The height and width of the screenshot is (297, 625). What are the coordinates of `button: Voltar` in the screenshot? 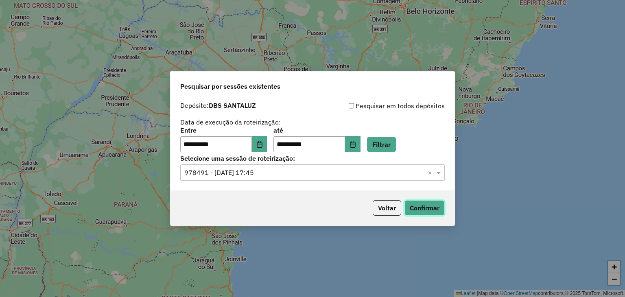 It's located at (387, 208).